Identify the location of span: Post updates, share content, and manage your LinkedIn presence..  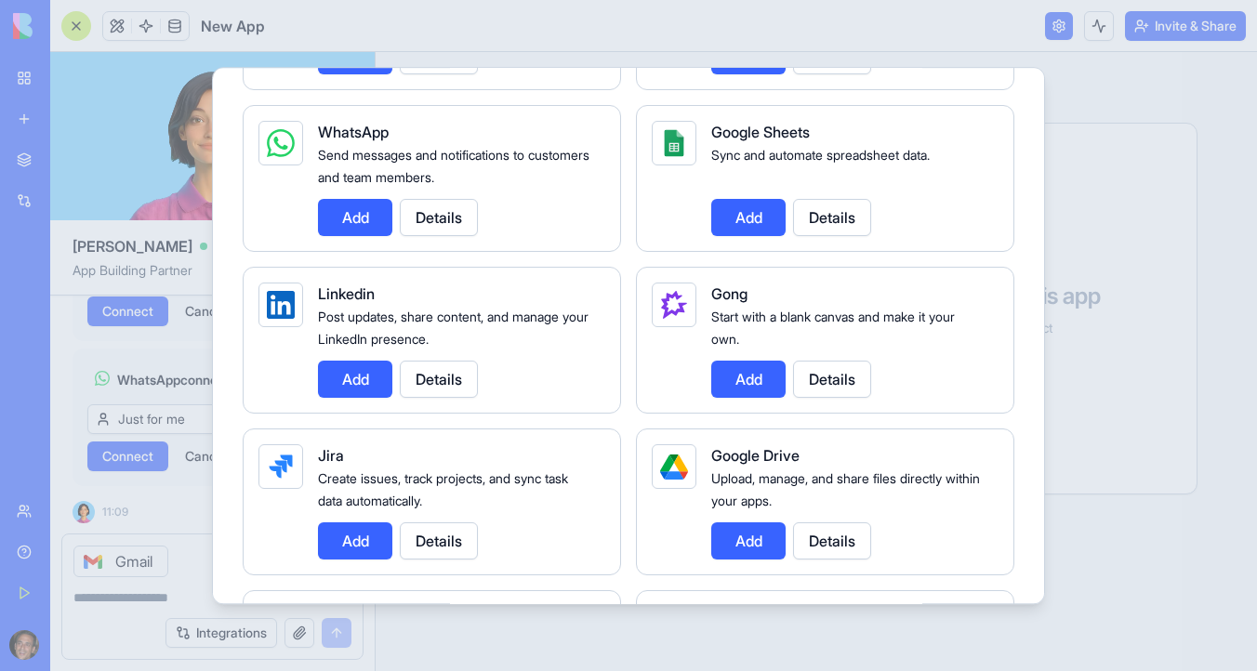
(453, 327).